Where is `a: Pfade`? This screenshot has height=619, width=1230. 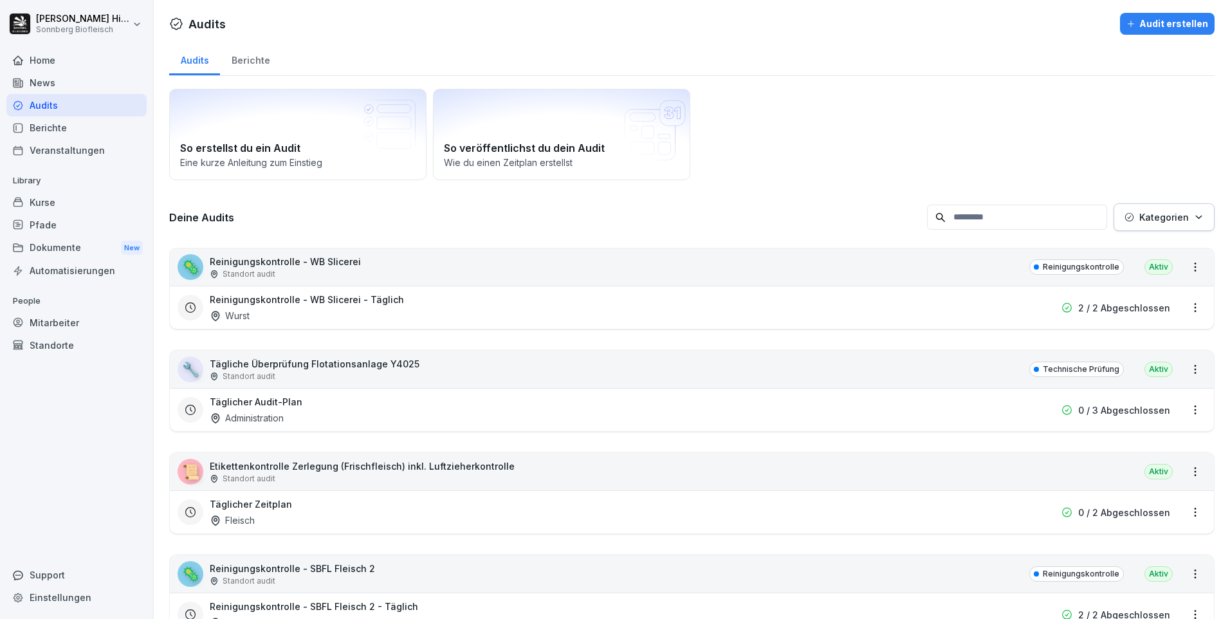
a: Pfade is located at coordinates (77, 224).